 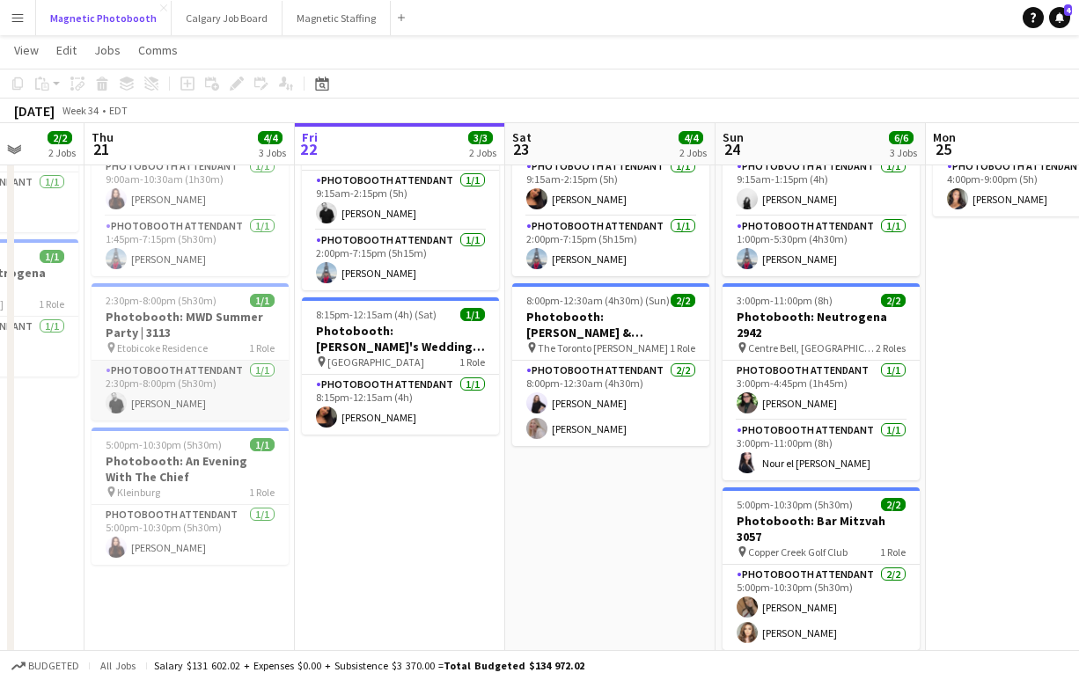 What do you see at coordinates (480, 137) in the screenshot?
I see `span: 3/3` at bounding box center [480, 137].